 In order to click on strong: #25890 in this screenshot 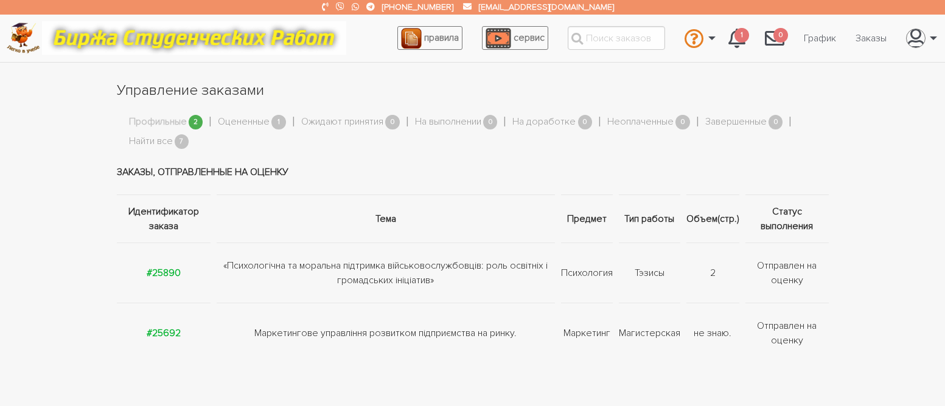, I will do `click(164, 273)`.